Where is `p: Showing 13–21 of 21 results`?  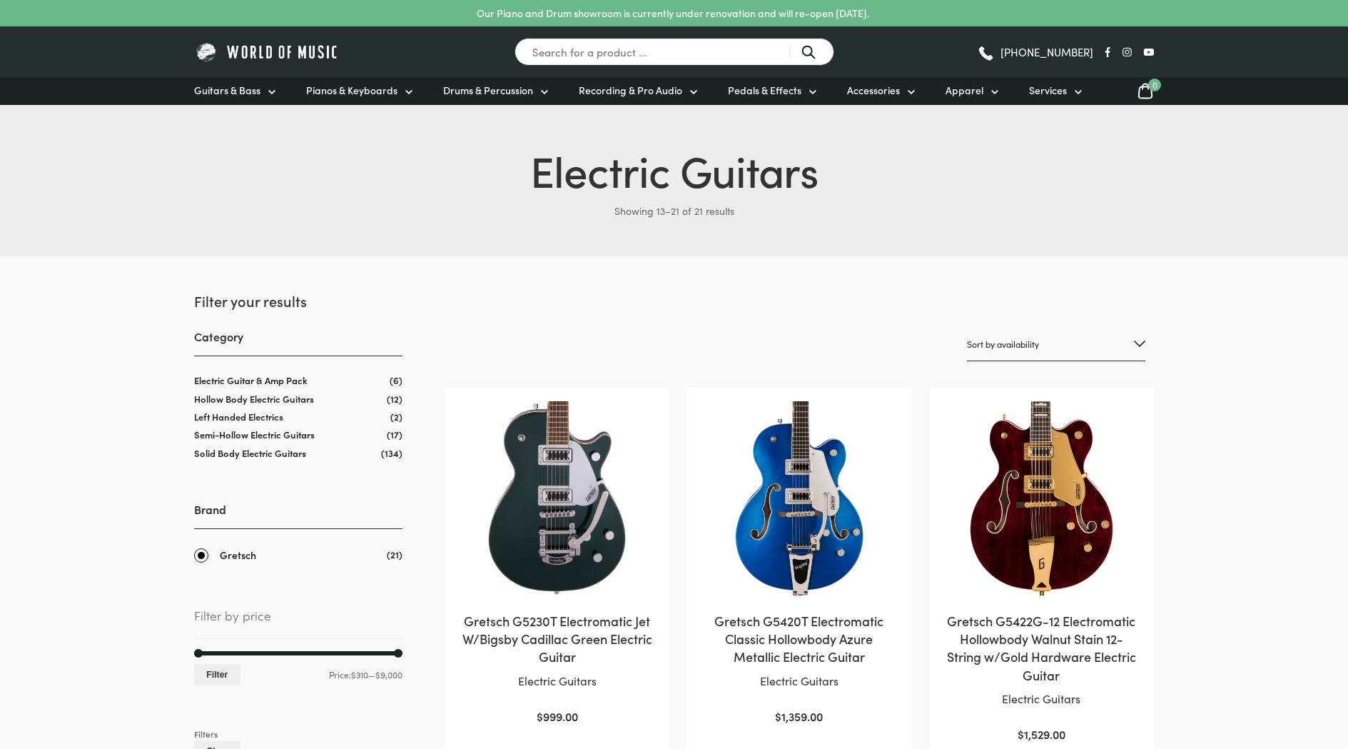 p: Showing 13–21 of 21 results is located at coordinates (674, 210).